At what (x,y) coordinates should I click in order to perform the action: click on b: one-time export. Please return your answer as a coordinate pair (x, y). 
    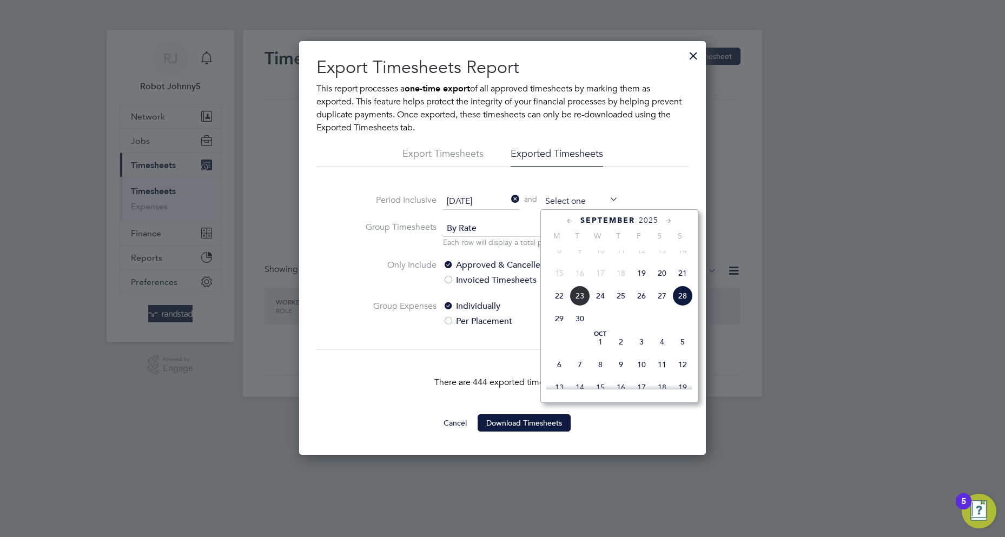
    Looking at the image, I should click on (437, 88).